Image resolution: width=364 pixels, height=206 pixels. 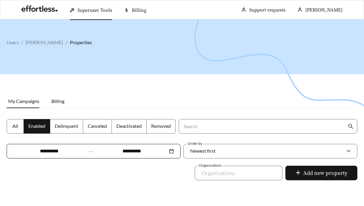 I want to click on span: Canceled, so click(x=97, y=126).